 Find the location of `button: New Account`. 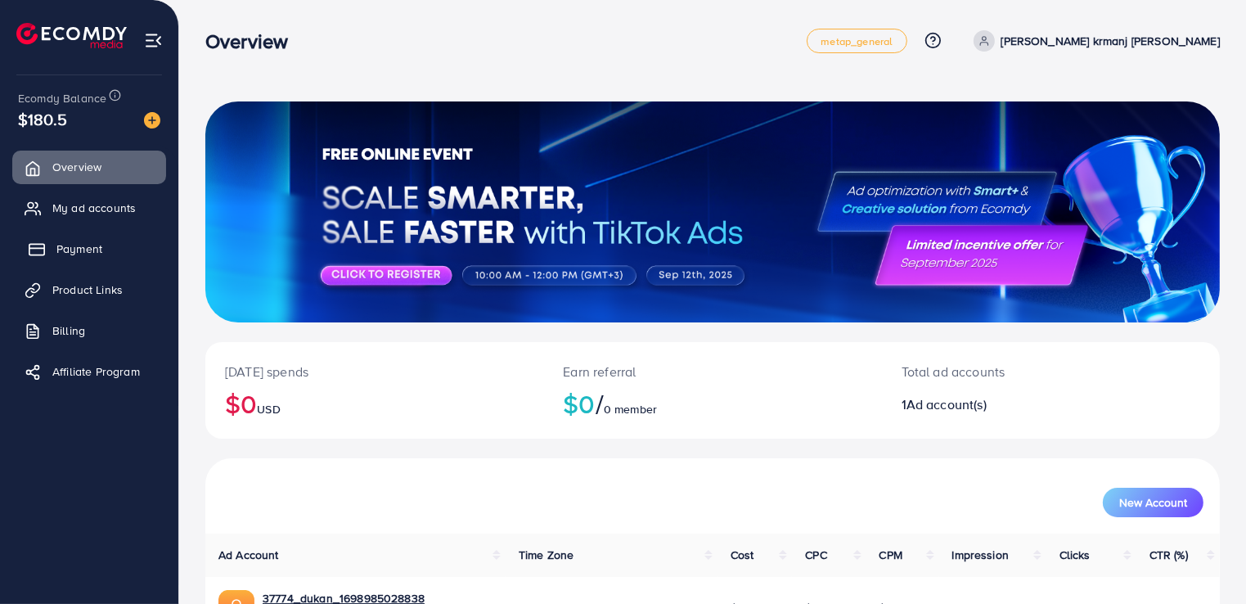

button: New Account is located at coordinates (1153, 502).